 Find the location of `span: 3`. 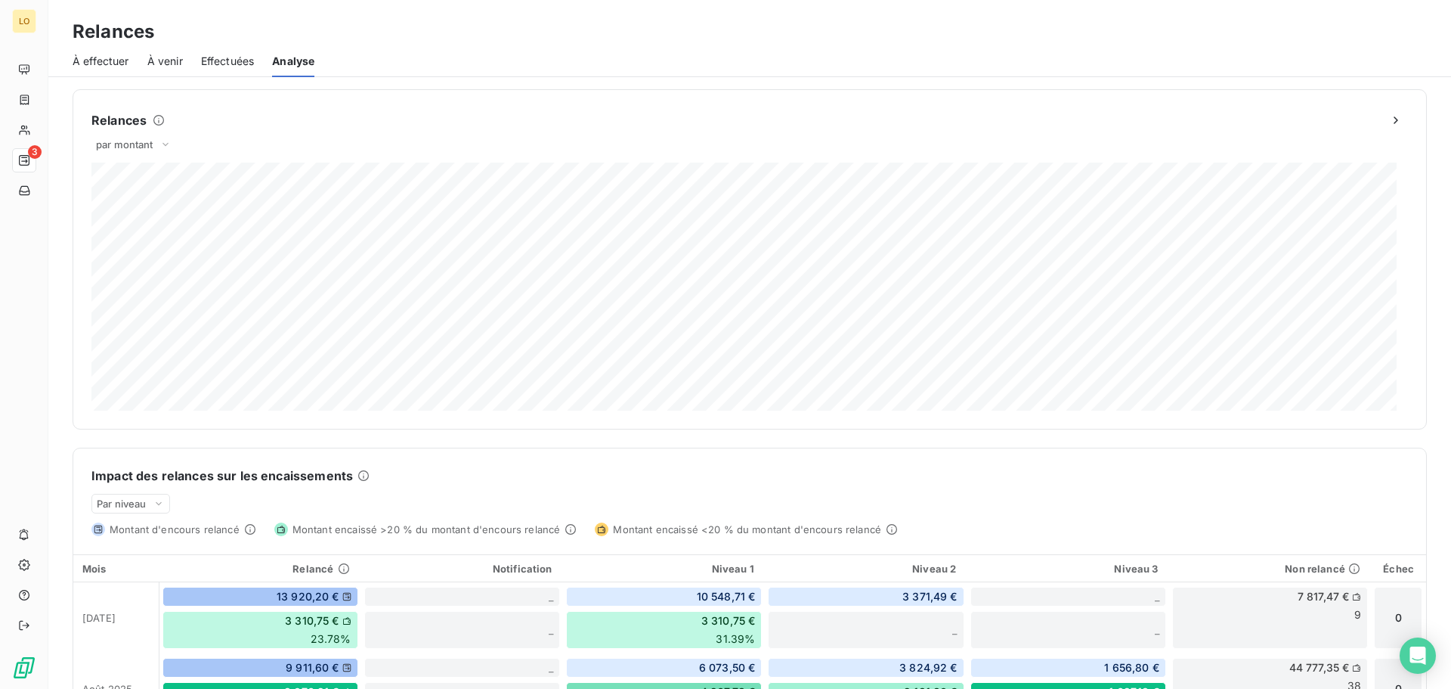

span: 3 is located at coordinates (35, 152).